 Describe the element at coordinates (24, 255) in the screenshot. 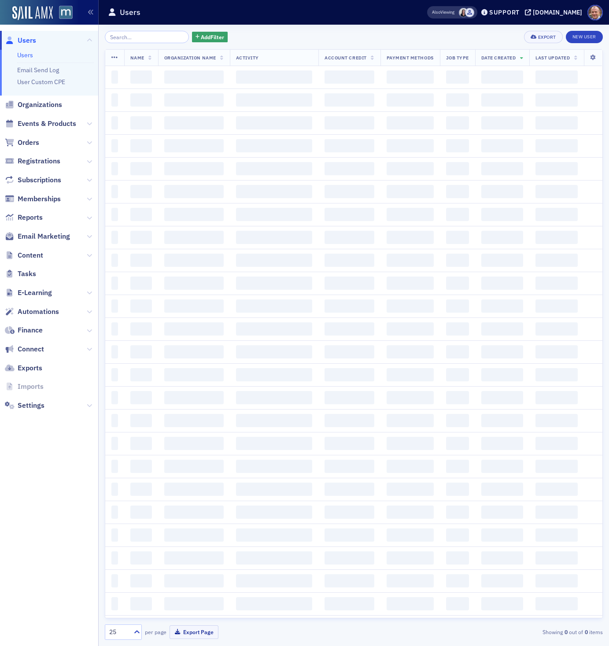

I see `a: Content` at that location.